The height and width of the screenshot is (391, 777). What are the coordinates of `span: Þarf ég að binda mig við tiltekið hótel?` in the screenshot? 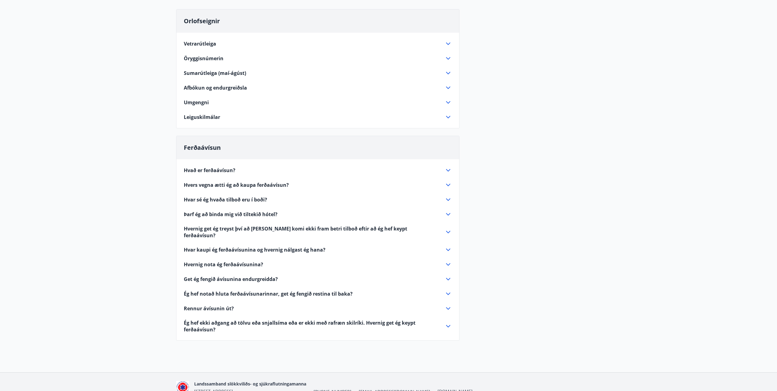 It's located at (231, 214).